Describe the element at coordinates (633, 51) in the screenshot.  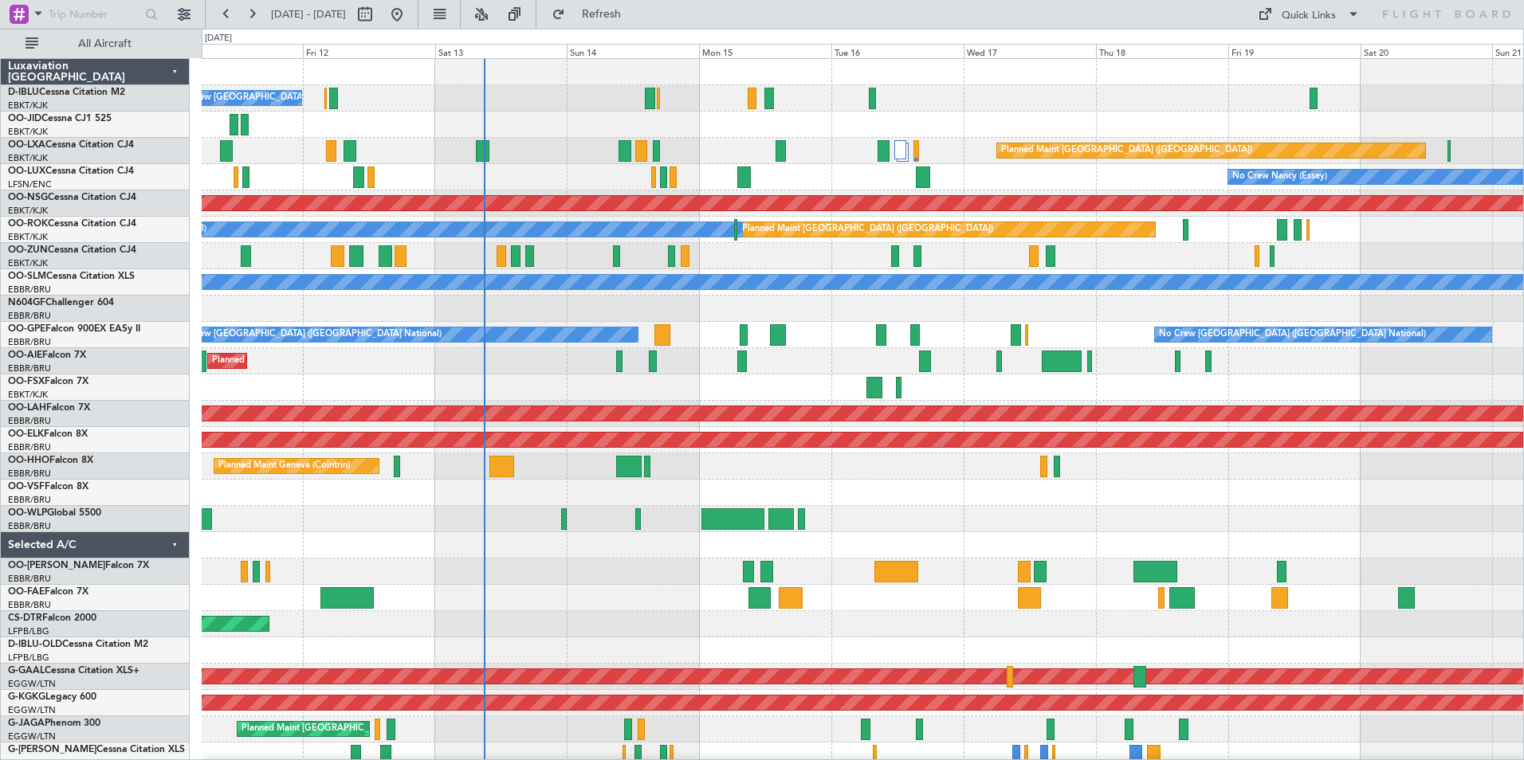
I see `div: Sun 14` at that location.